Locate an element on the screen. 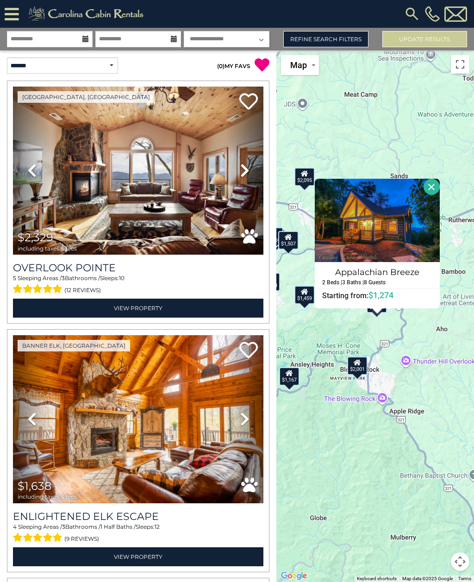 The height and width of the screenshot is (582, 474). div: $1,314 is located at coordinates (270, 282).